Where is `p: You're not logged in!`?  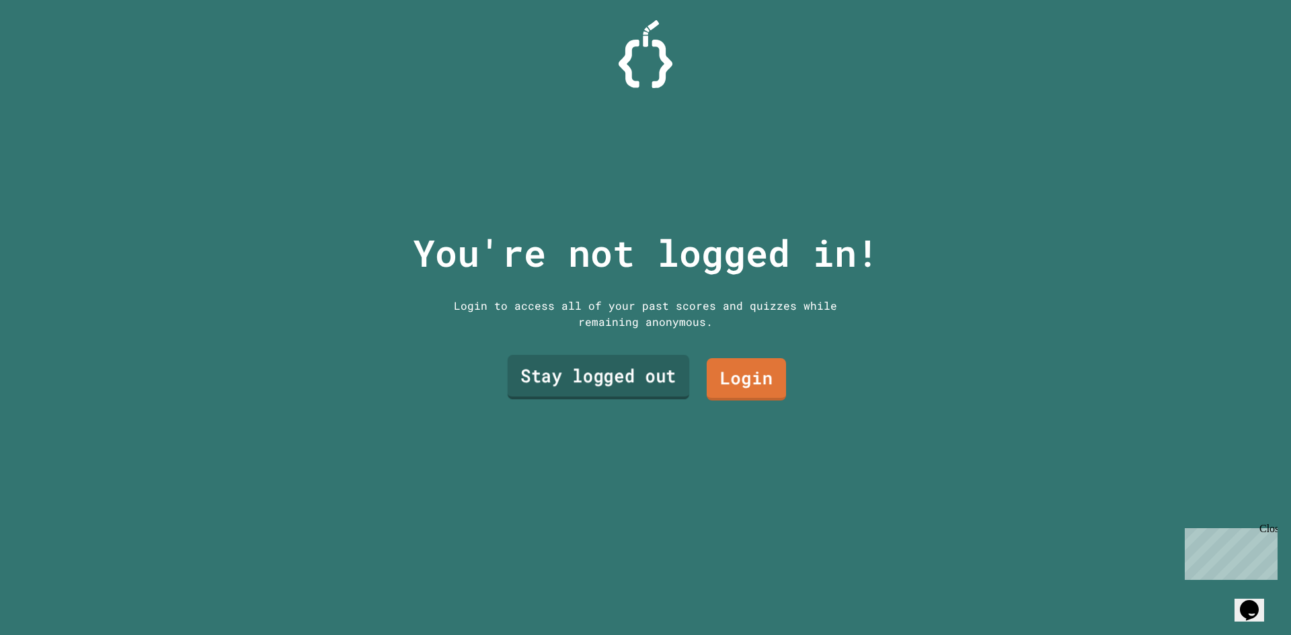 p: You're not logged in! is located at coordinates (645, 253).